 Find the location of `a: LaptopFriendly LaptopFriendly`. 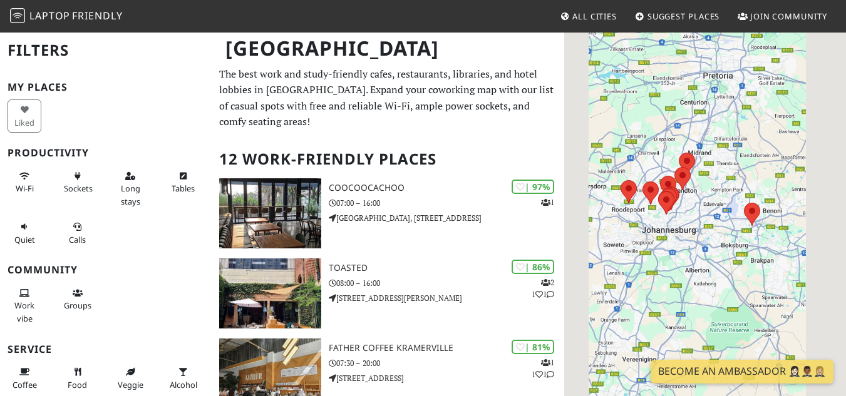

a: LaptopFriendly LaptopFriendly is located at coordinates (66, 16).